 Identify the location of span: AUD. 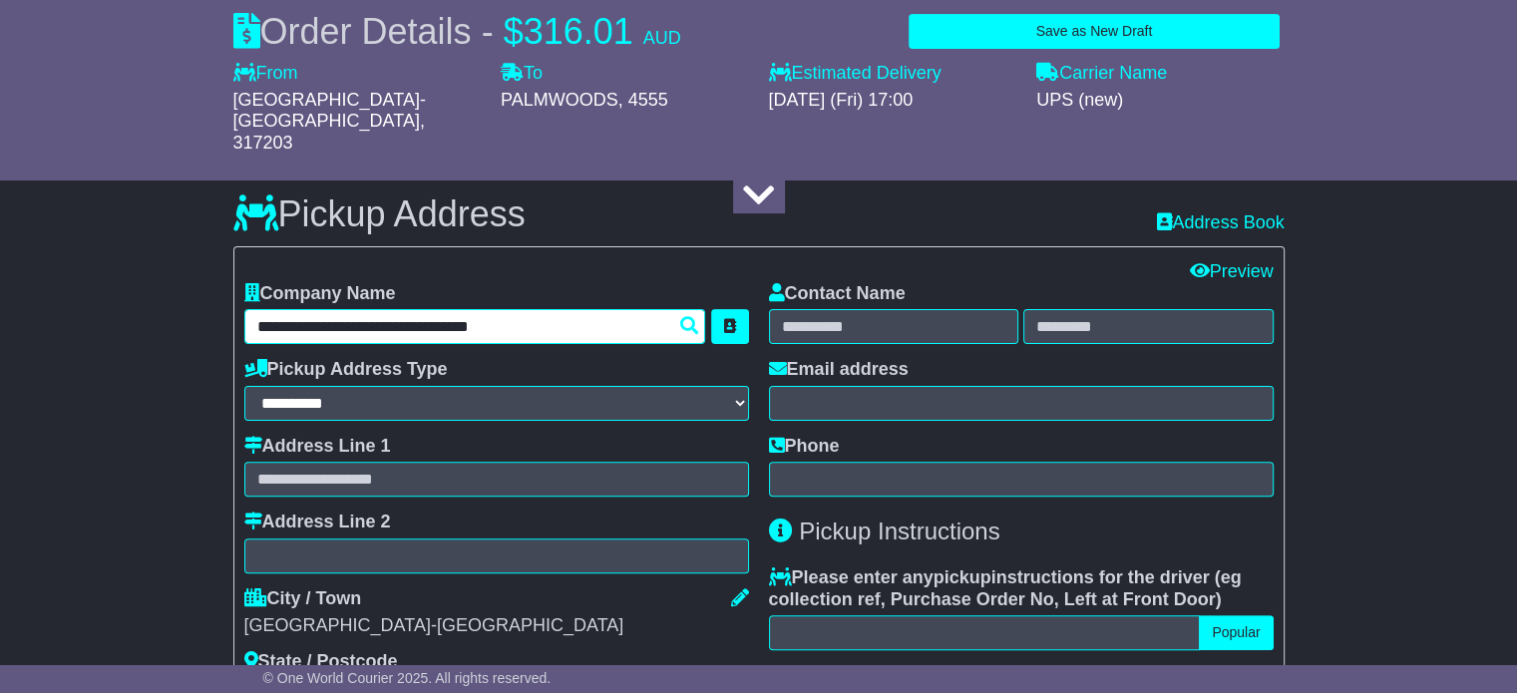
(662, 38).